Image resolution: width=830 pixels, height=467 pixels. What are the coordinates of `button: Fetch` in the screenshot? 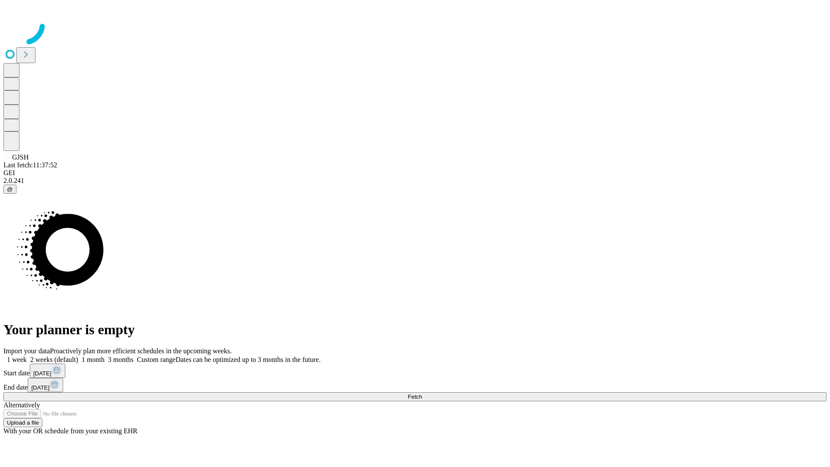 It's located at (415, 396).